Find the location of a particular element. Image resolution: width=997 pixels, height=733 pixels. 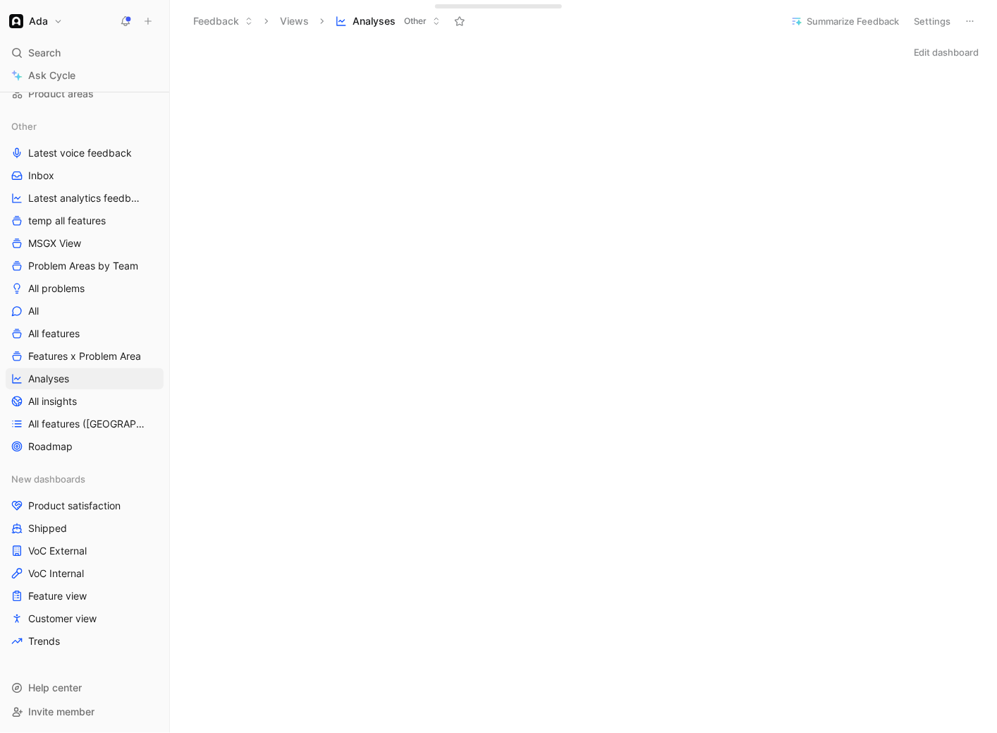

div: Search is located at coordinates (85, 53).